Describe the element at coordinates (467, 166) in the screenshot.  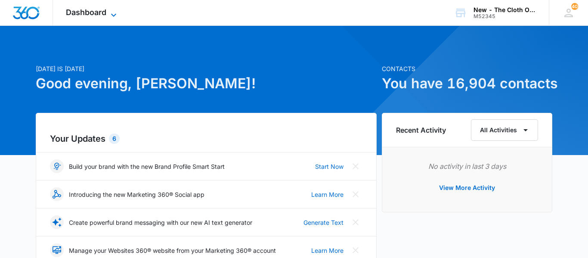
I see `p: No activity in last 3 days` at that location.